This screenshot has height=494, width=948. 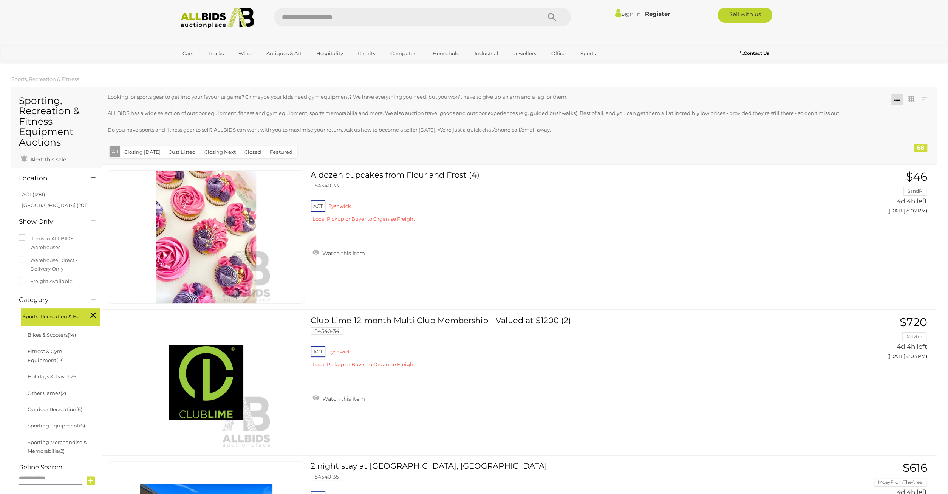 I want to click on p: ALLBIDS has a wide selection of outdoor equipment, fitness and gym equipment, sports memorabilia ..., so click(x=482, y=113).